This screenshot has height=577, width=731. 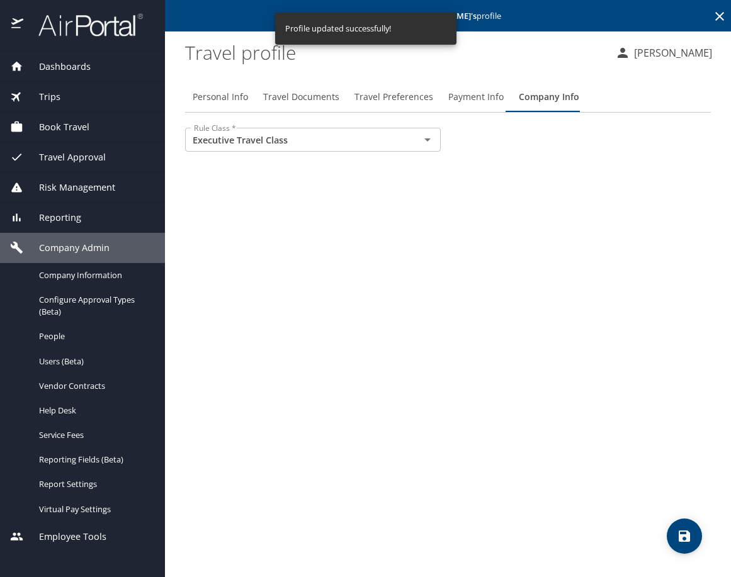 What do you see at coordinates (69, 188) in the screenshot?
I see `span: Risk Management` at bounding box center [69, 188].